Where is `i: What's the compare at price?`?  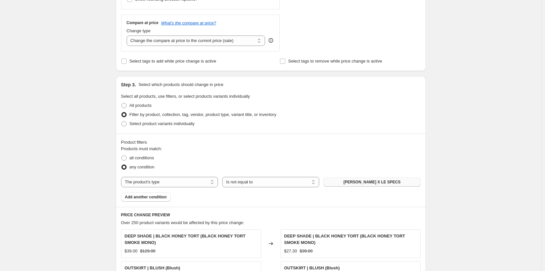
i: What's the compare at price? is located at coordinates (188, 23).